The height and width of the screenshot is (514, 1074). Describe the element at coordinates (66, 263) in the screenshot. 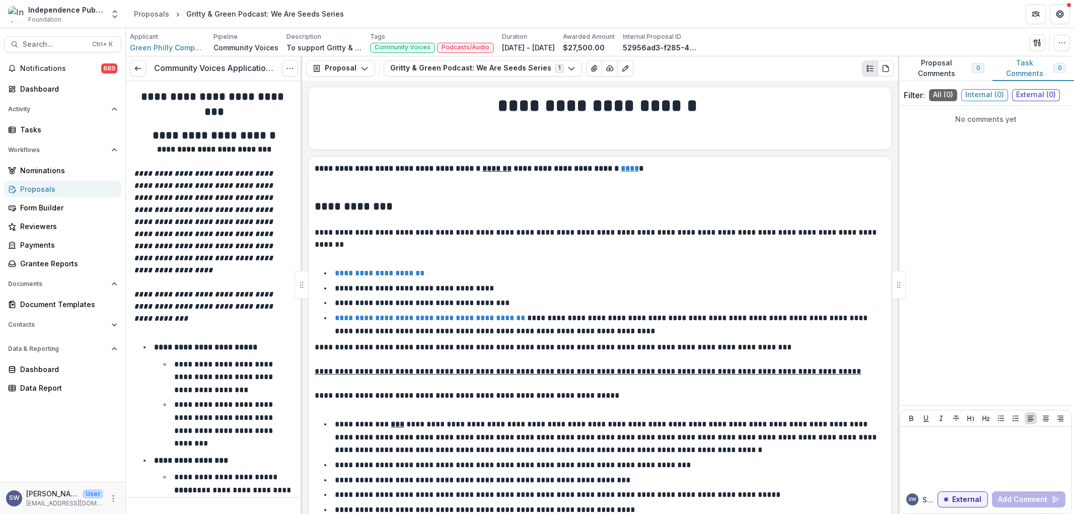

I see `div: Grantee Reports` at that location.